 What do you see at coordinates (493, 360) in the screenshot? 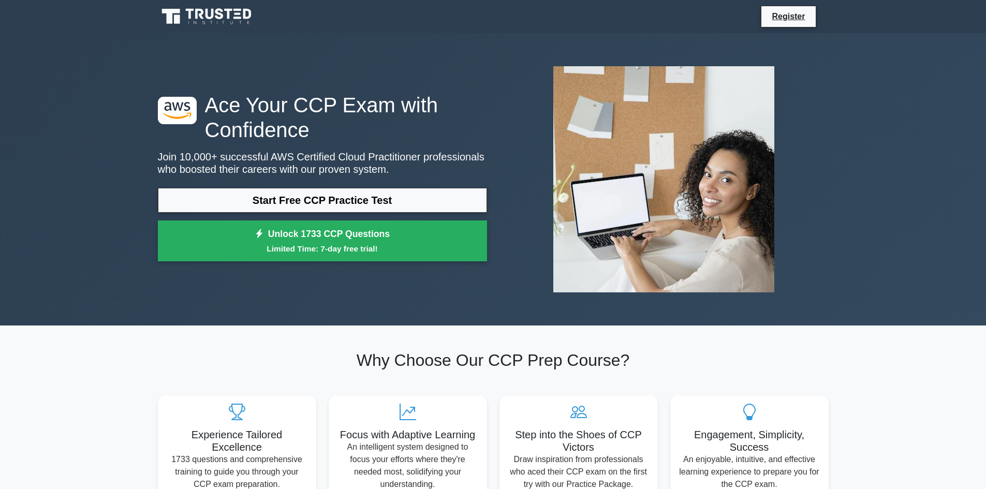
I see `h2: Why Choose Our CCP Prep Course?` at bounding box center [493, 360].